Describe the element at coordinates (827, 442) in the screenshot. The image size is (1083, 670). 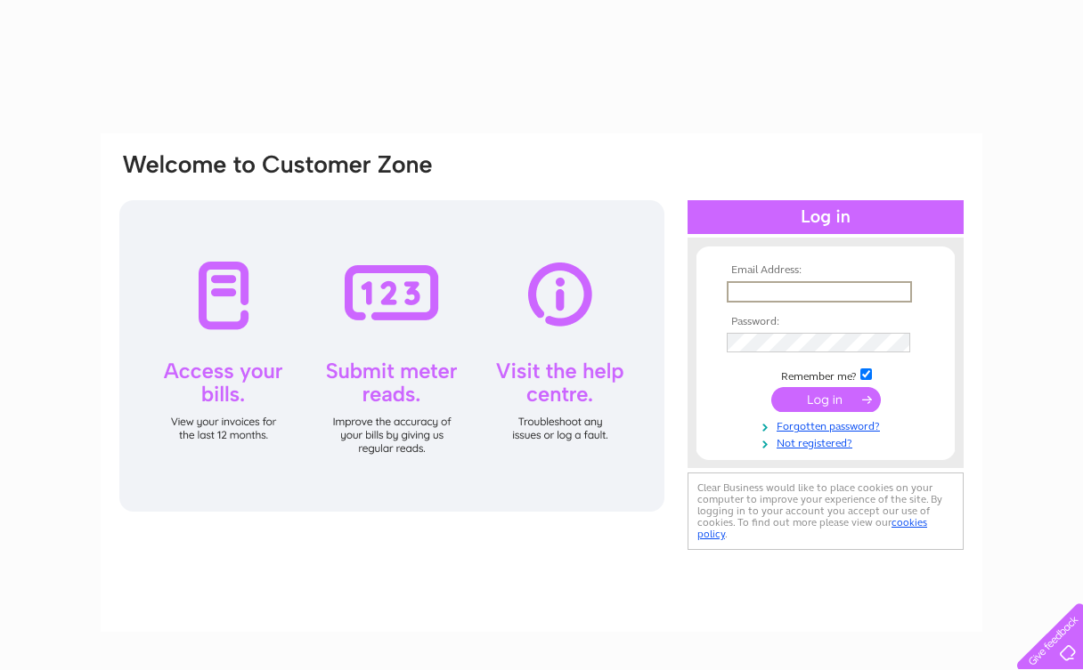
I see `a: Not registered?` at that location.